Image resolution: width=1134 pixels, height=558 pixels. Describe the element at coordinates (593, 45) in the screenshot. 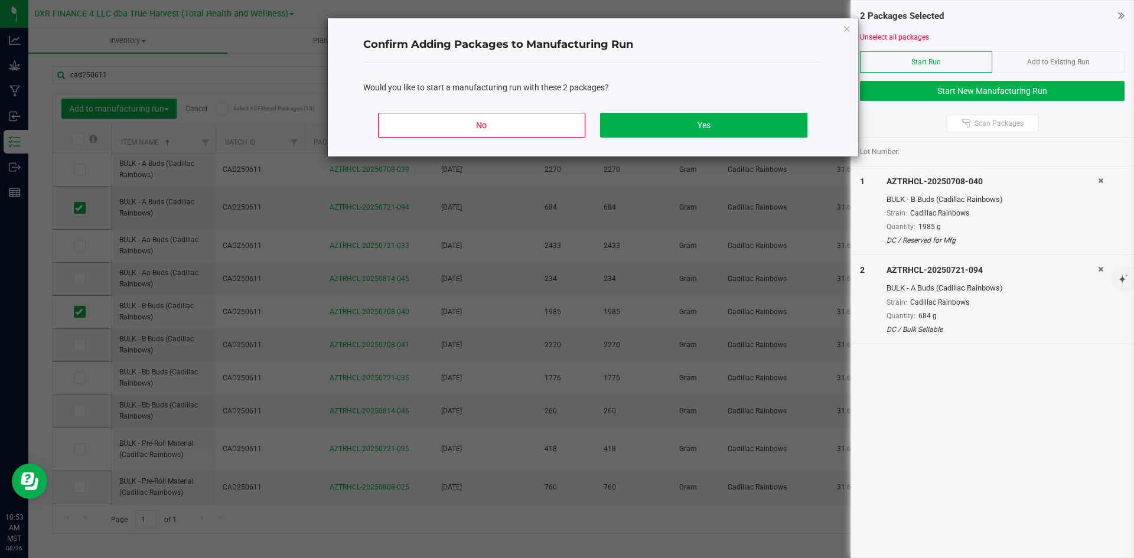

I see `h4: Confirm Adding Packages to Manufacturing Run` at that location.